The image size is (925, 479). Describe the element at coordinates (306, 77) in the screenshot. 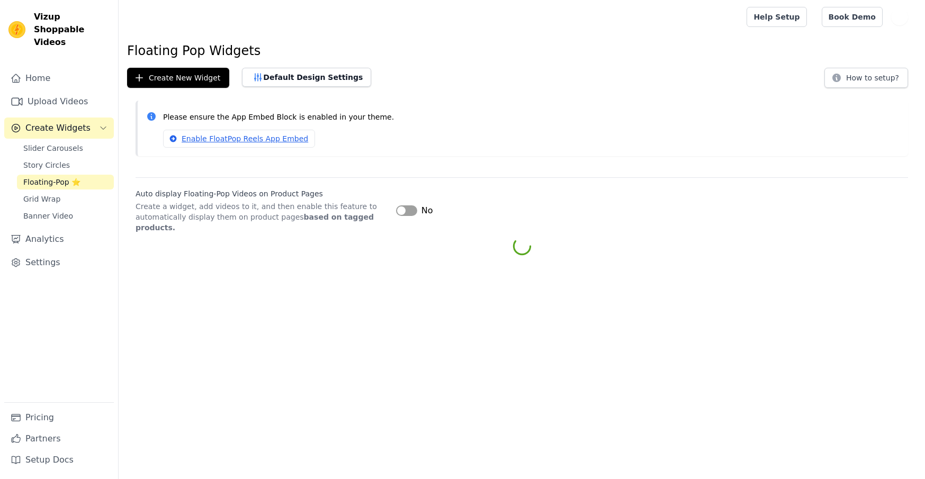

I see `button: Default Design Settings` at that location.